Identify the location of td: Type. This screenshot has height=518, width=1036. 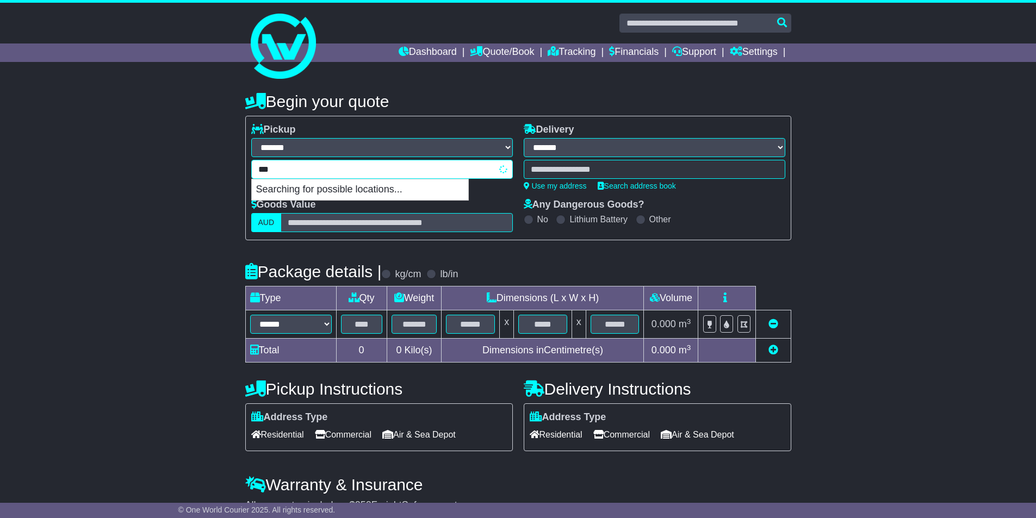
(290, 299).